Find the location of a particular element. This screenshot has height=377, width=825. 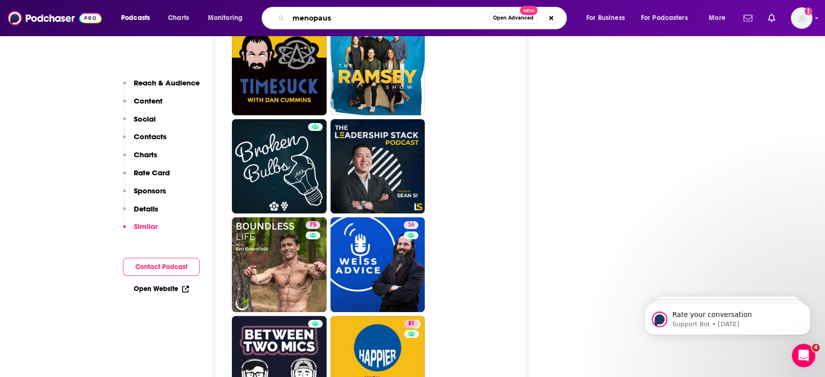

p: Similar is located at coordinates (145, 226).